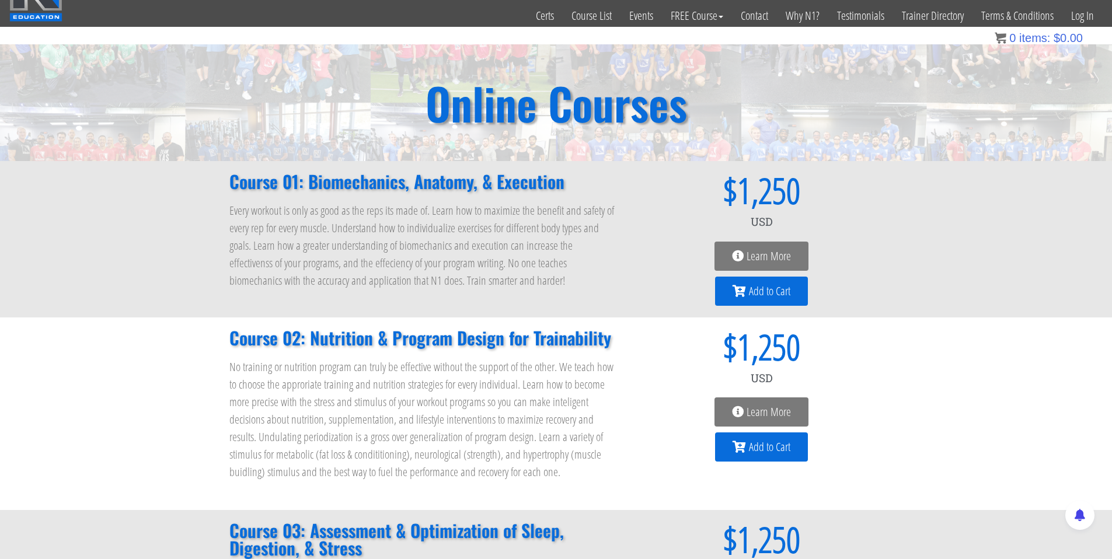  What do you see at coordinates (1012, 38) in the screenshot?
I see `span: 0` at bounding box center [1012, 38].